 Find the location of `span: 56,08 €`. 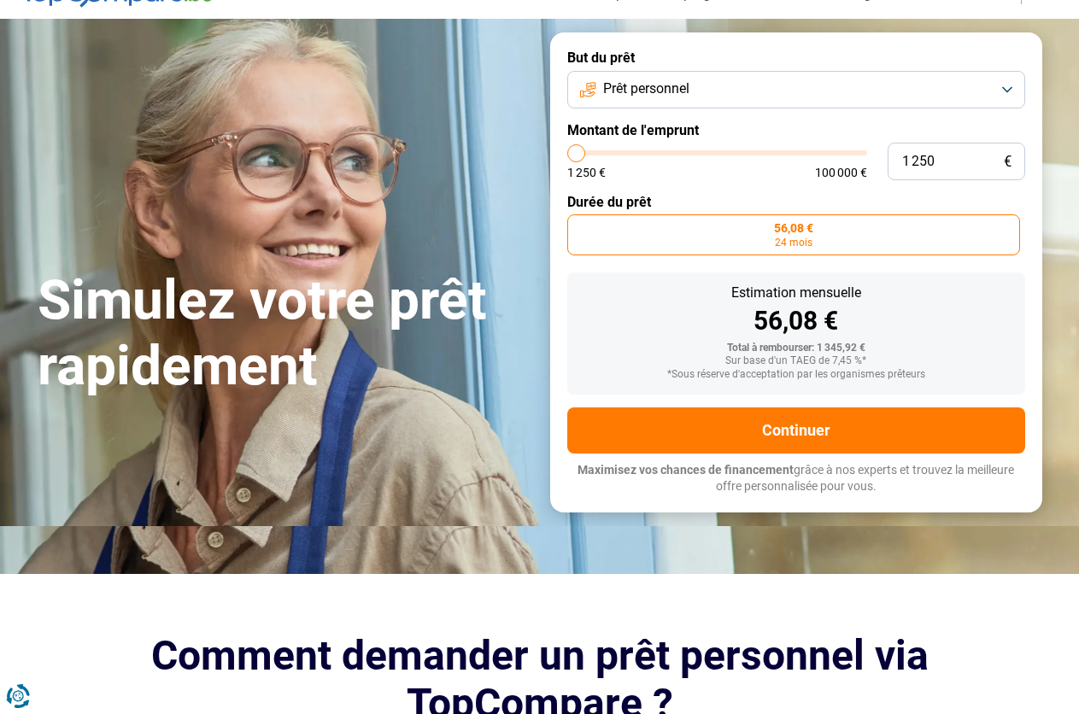

span: 56,08 € is located at coordinates (794, 228).